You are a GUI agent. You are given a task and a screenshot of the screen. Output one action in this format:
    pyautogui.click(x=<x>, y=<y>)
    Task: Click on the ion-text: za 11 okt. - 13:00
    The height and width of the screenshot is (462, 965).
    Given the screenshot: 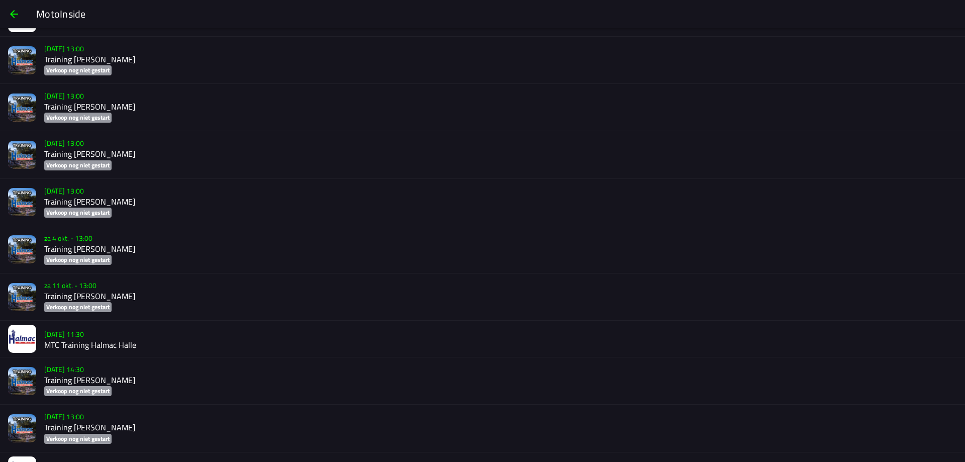 What is the action you would take?
    pyautogui.click(x=70, y=285)
    